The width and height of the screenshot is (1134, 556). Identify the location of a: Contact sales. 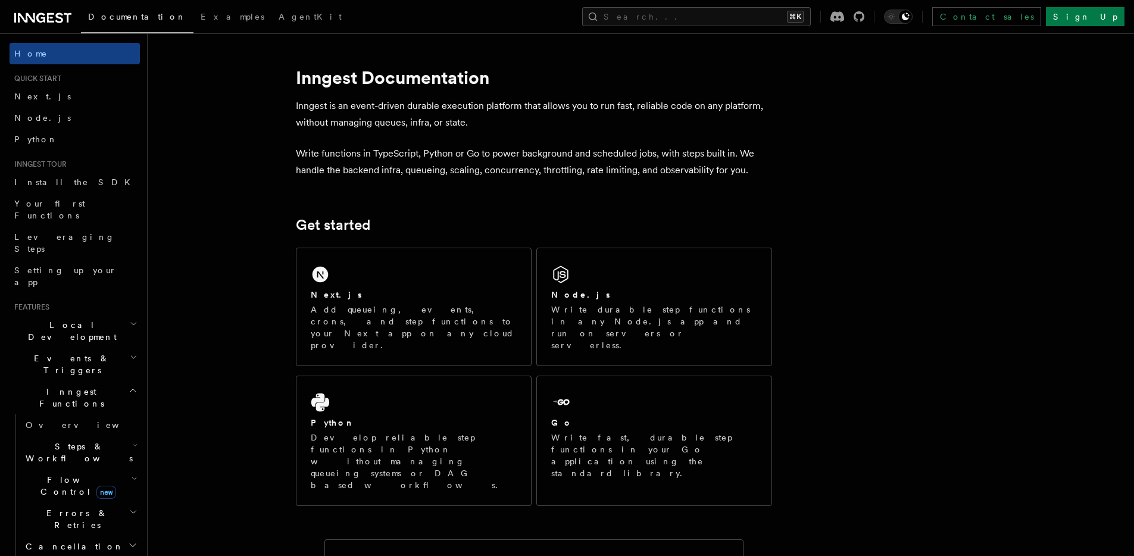
(986, 17).